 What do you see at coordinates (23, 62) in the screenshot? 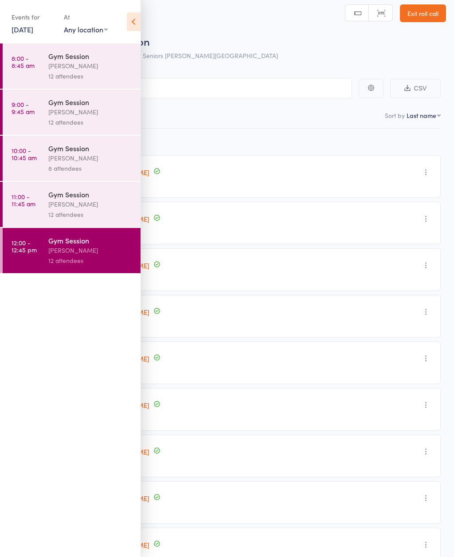
I see `time: 8:00 - 8:45 am` at bounding box center [23, 62].